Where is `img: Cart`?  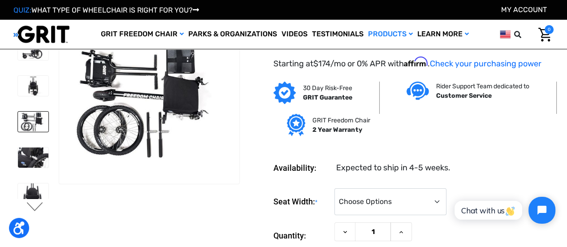
img: Cart is located at coordinates (545, 35).